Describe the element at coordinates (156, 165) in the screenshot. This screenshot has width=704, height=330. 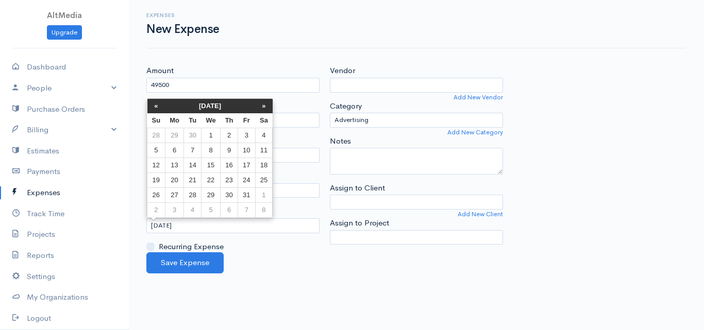
I see `td: 12` at that location.